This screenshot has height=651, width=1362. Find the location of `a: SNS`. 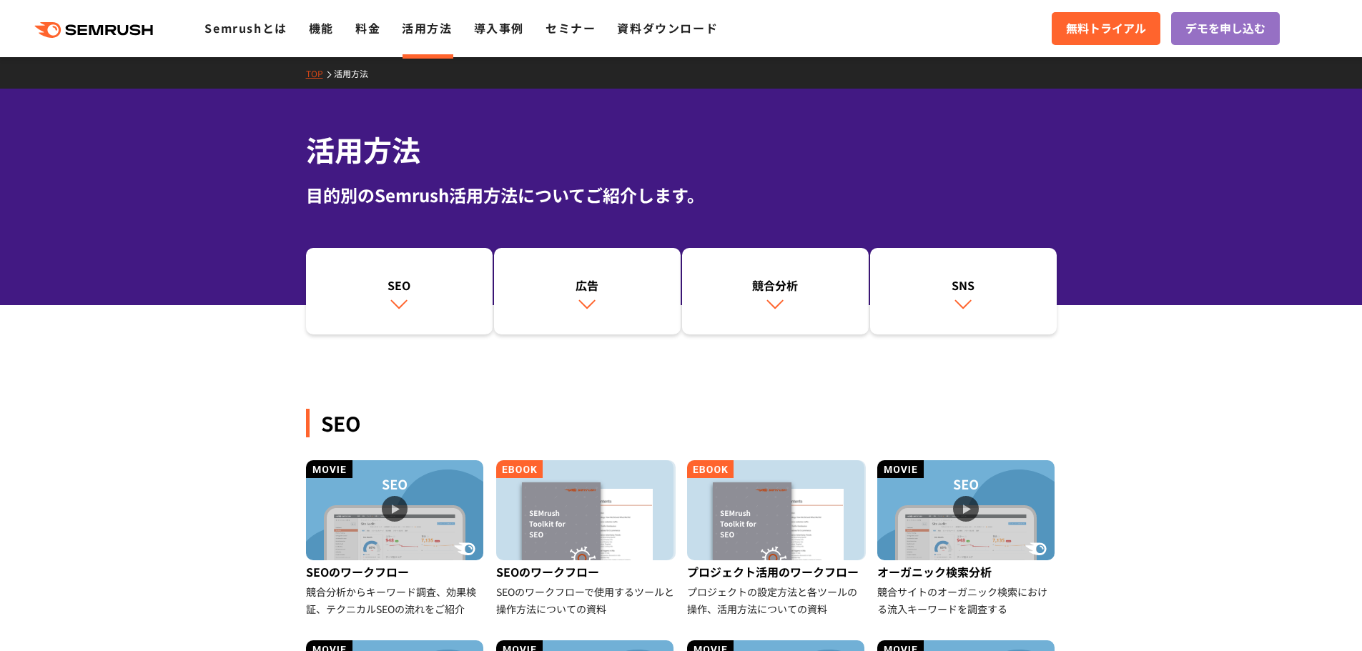

a: SNS is located at coordinates (963, 292).